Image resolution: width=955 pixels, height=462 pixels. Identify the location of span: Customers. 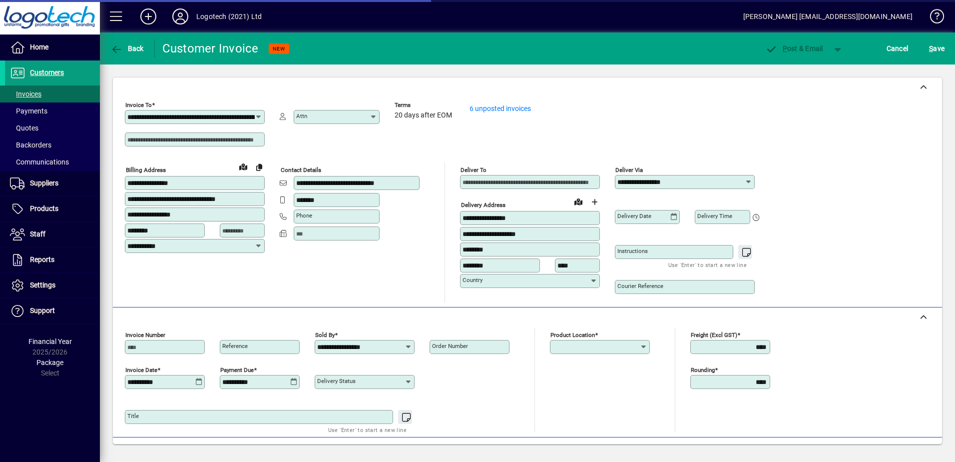
(47, 72).